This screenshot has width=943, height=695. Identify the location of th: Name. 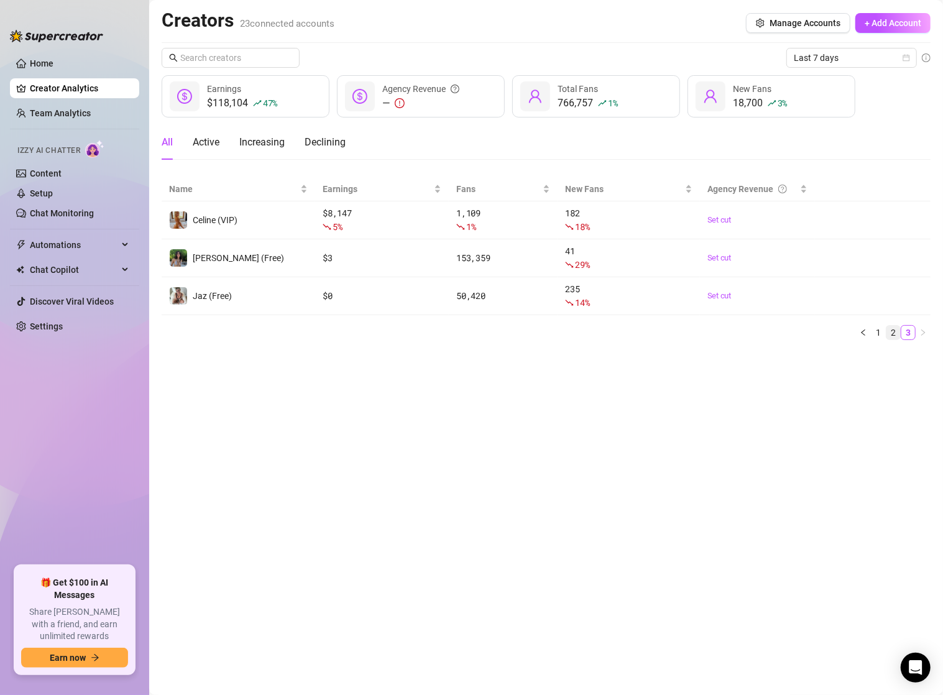
(238, 189).